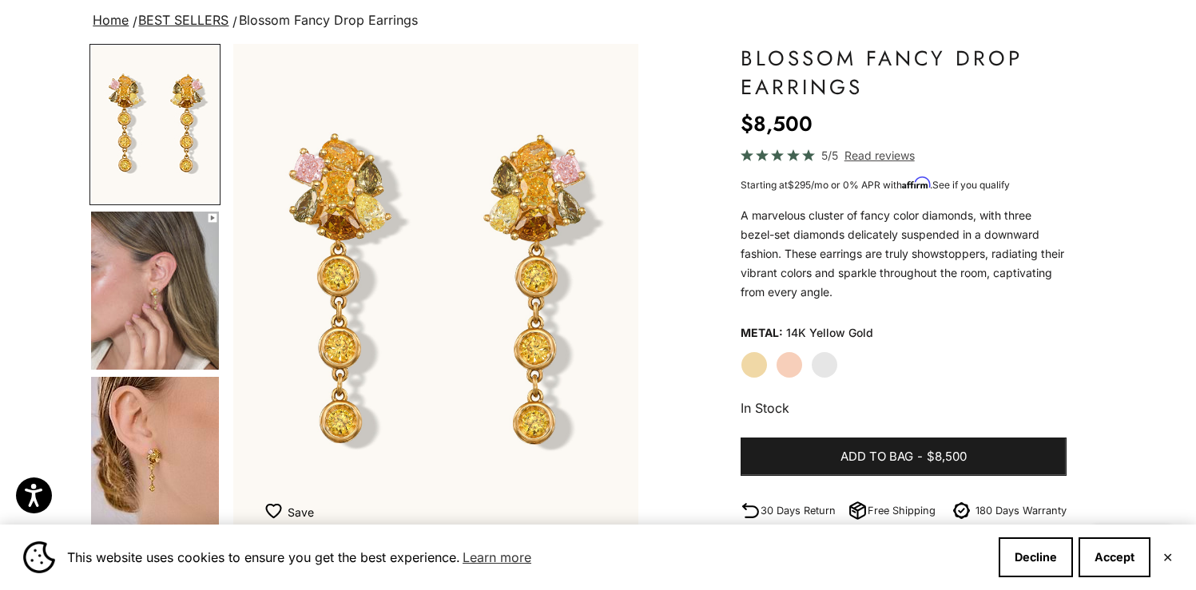 This screenshot has width=1196, height=590. Describe the element at coordinates (155, 125) in the screenshot. I see `button: Go to item 1` at that location.